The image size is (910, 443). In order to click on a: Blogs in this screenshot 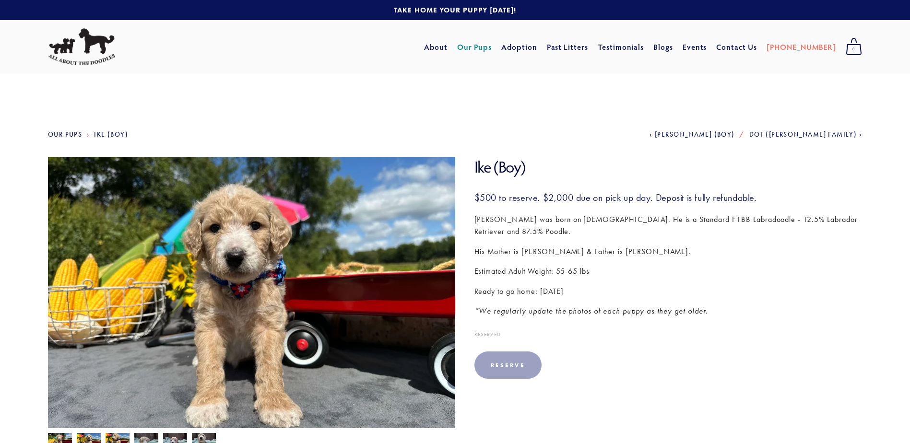, I will do `click(663, 47)`.